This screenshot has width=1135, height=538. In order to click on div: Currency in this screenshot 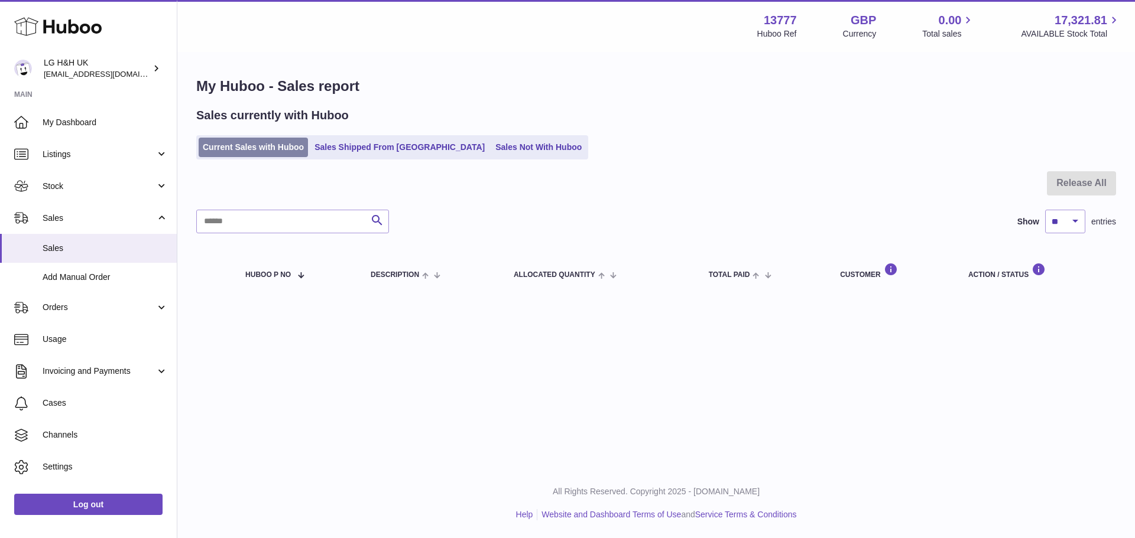, I will do `click(859, 34)`.